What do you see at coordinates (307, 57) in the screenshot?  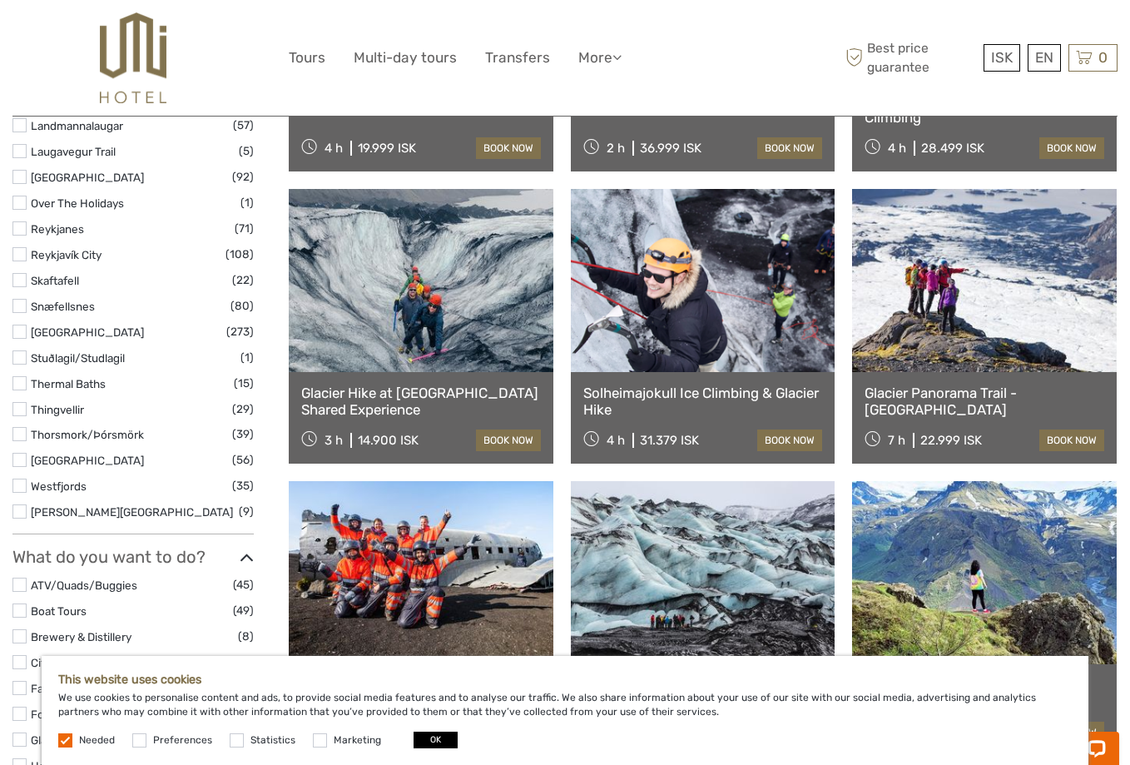 I see `a: Tours` at bounding box center [307, 57].